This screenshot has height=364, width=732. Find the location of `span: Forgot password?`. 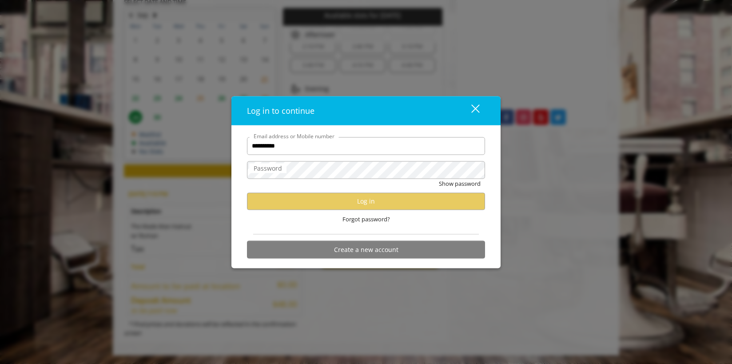

span: Forgot password? is located at coordinates (366, 219).